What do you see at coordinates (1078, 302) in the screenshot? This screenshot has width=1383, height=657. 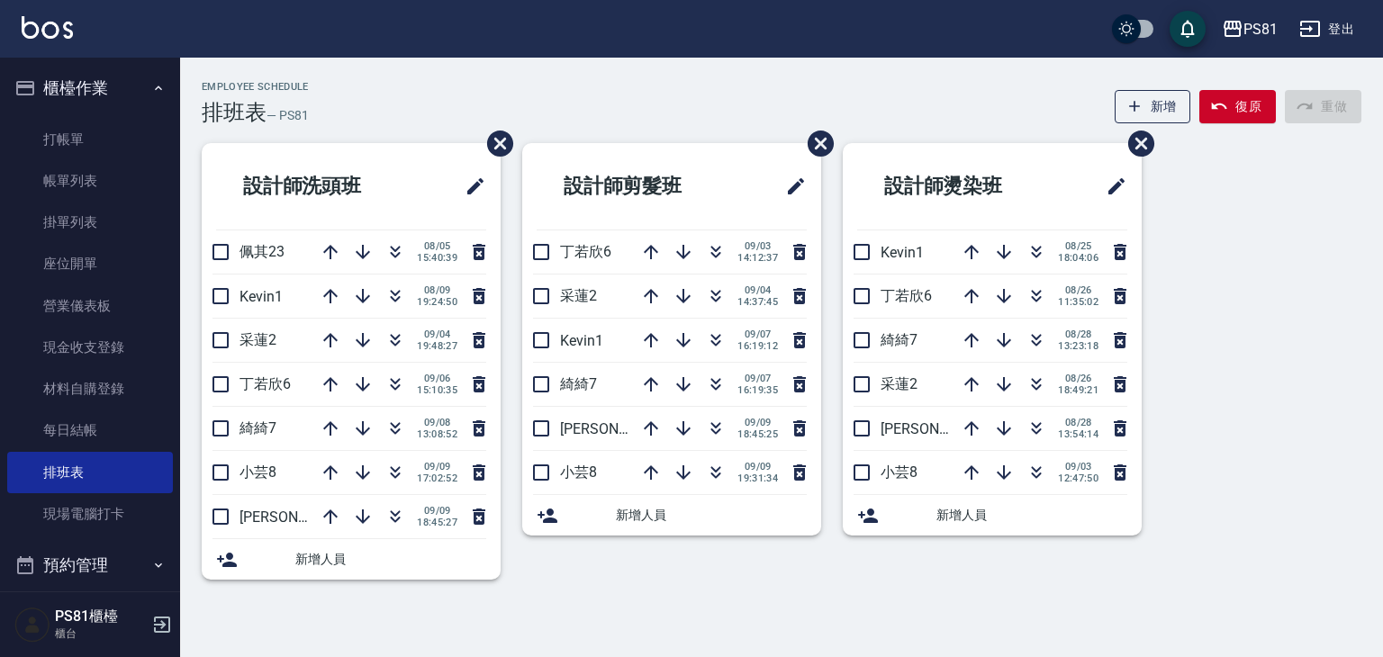 I see `span: 11:35:02` at bounding box center [1078, 302].